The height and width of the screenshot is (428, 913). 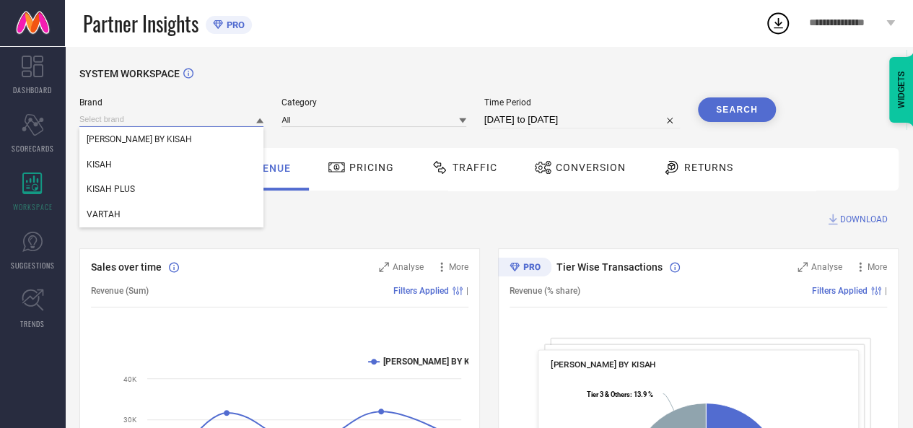 What do you see at coordinates (130, 420) in the screenshot?
I see `text: 30K` at bounding box center [130, 420].